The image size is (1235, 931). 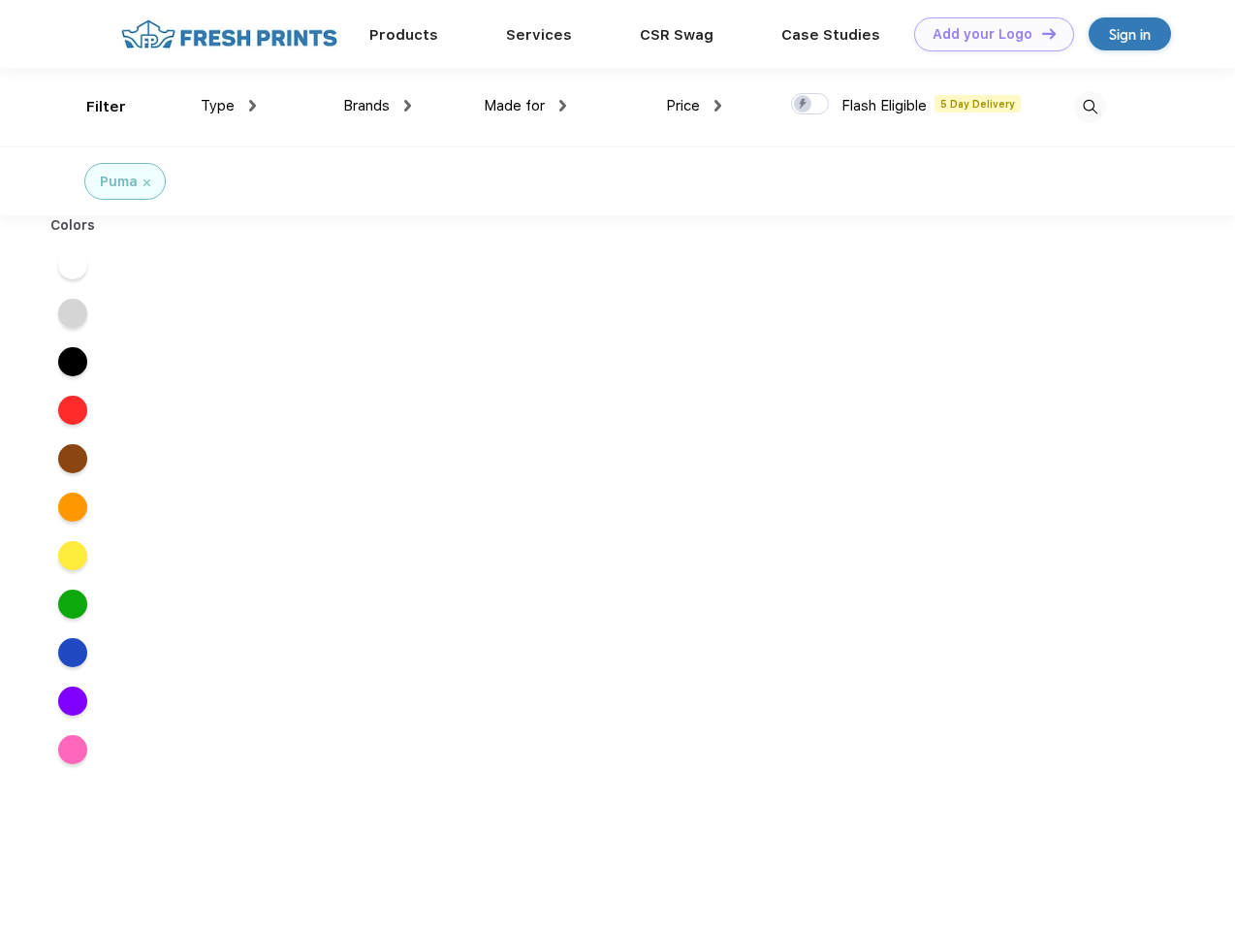 What do you see at coordinates (884, 106) in the screenshot?
I see `span: Flash Eligible` at bounding box center [884, 106].